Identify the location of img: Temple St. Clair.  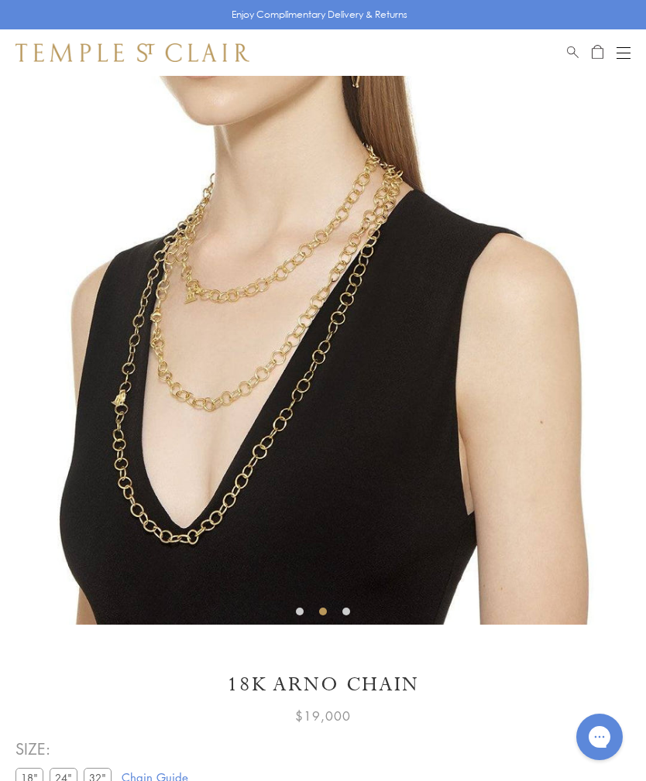
(132, 53).